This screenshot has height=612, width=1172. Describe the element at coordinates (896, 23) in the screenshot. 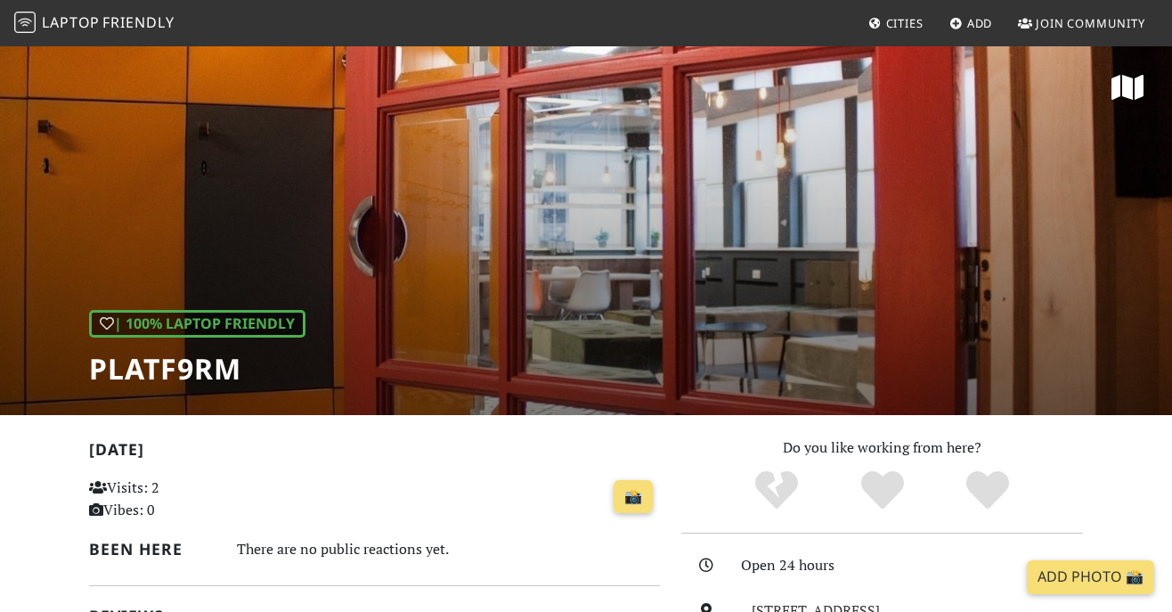

I see `a: Cities` at that location.